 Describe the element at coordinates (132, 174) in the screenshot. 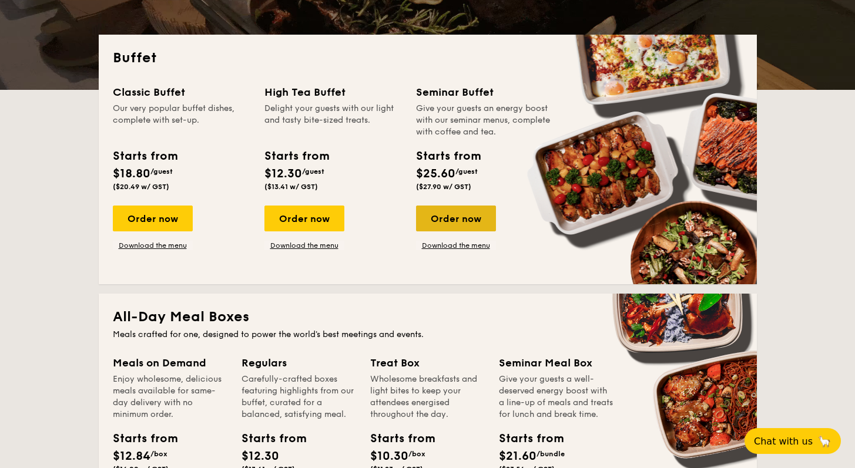

I see `span: $18.80` at that location.